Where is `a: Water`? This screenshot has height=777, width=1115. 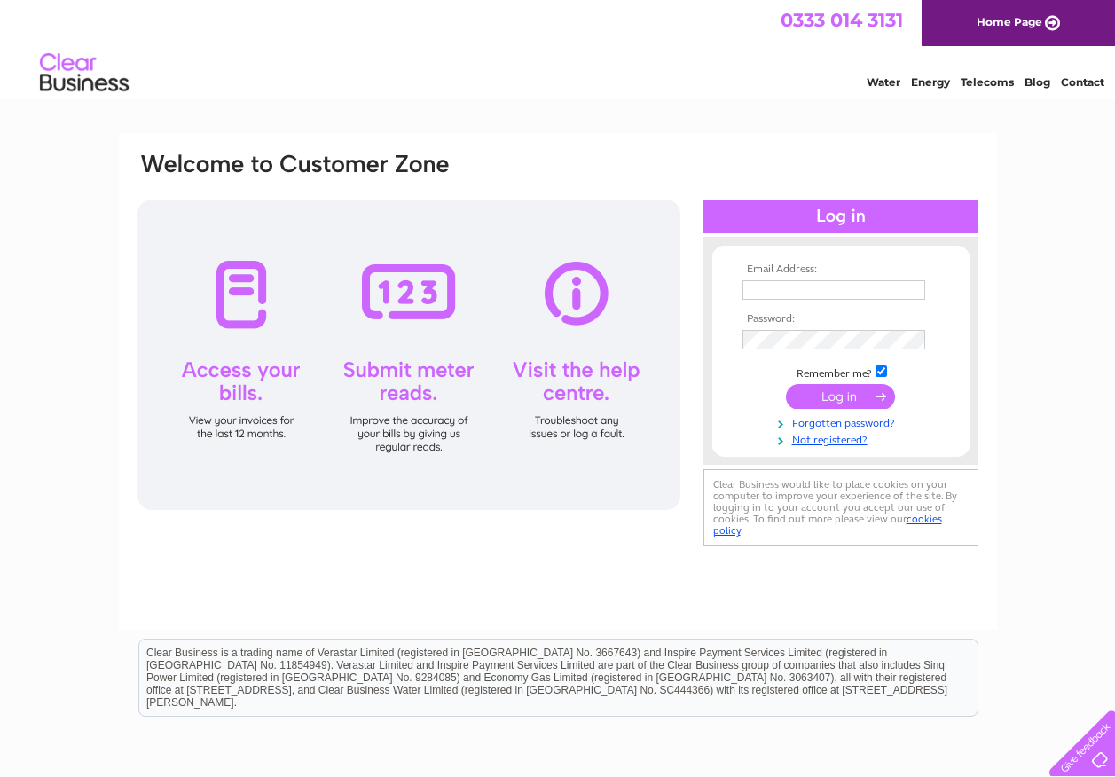 a: Water is located at coordinates (884, 82).